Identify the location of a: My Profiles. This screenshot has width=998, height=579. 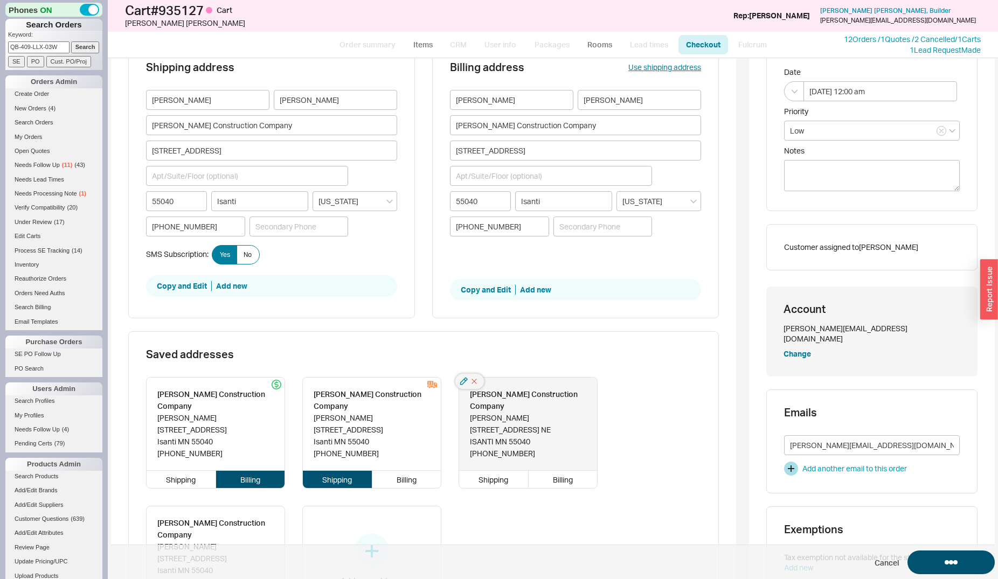
(54, 416).